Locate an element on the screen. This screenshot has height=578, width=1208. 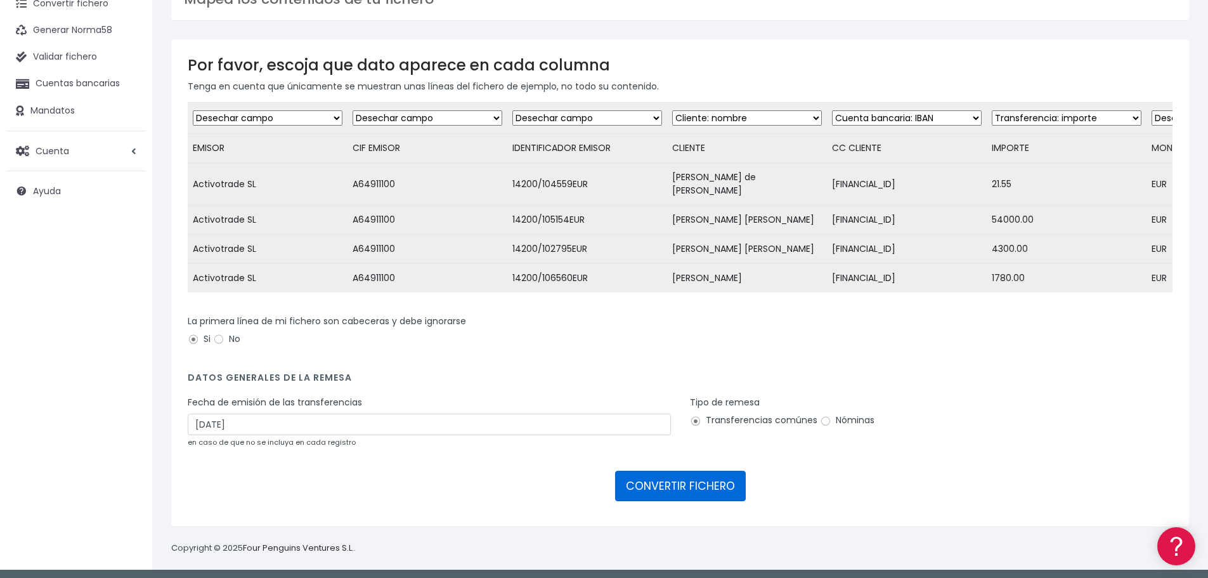
a: Generar Norma58 is located at coordinates (76, 30).